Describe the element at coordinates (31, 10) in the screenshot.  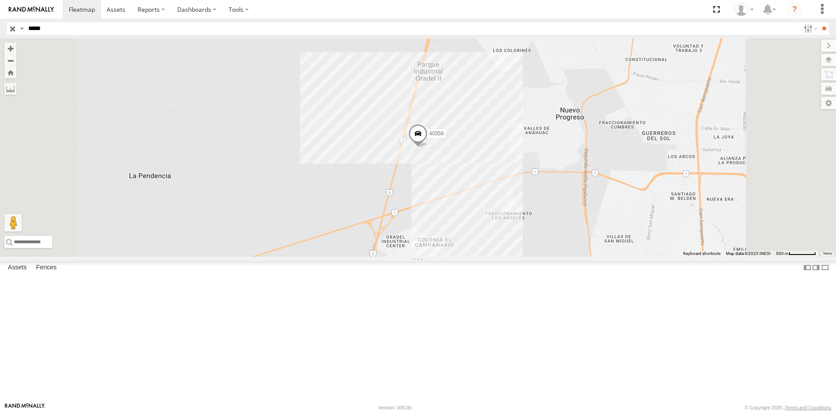
I see `img: rand-logo.svg` at that location.